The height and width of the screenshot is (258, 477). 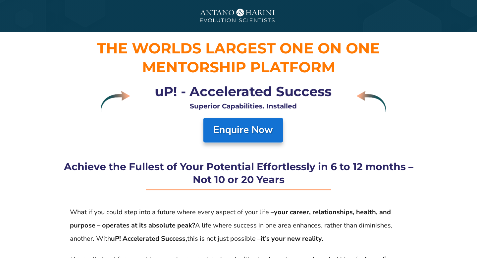 I want to click on span: THE WORLDS LARGEST ONE ON ONE M, so click(x=238, y=57).